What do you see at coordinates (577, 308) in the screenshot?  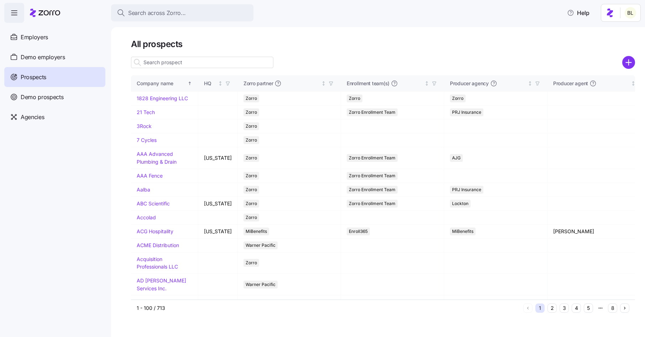 I see `button: 4` at bounding box center [577, 308].